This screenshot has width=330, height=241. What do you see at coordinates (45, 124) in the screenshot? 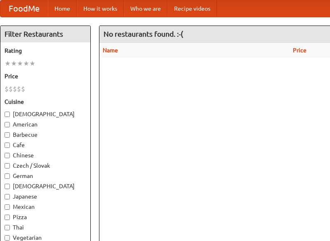
I see `label: American` at bounding box center [45, 124].